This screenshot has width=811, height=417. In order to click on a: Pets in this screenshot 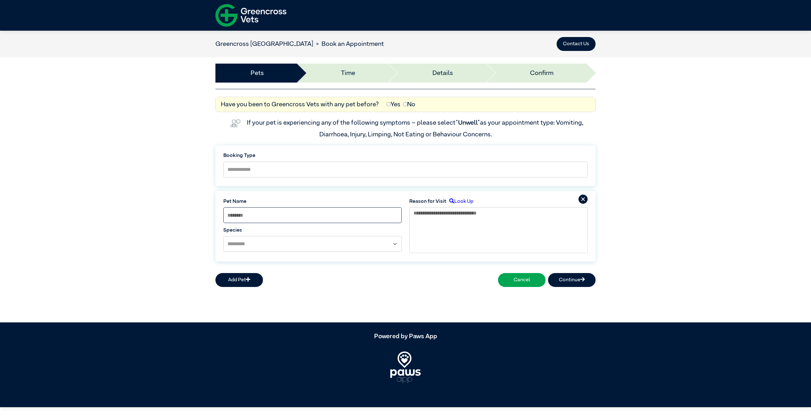, I will do `click(257, 73)`.